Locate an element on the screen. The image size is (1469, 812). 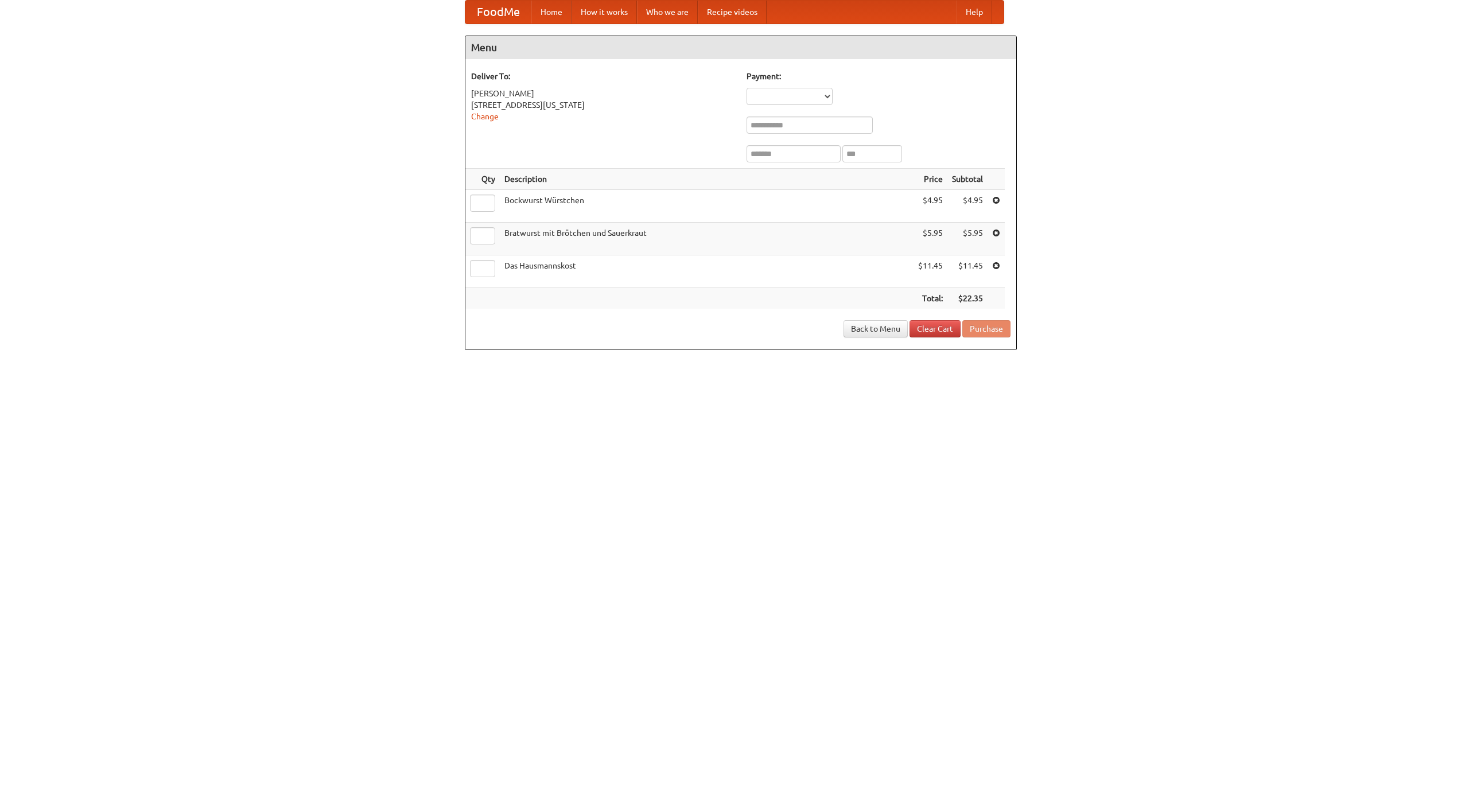
a: FoodMe is located at coordinates (498, 12).